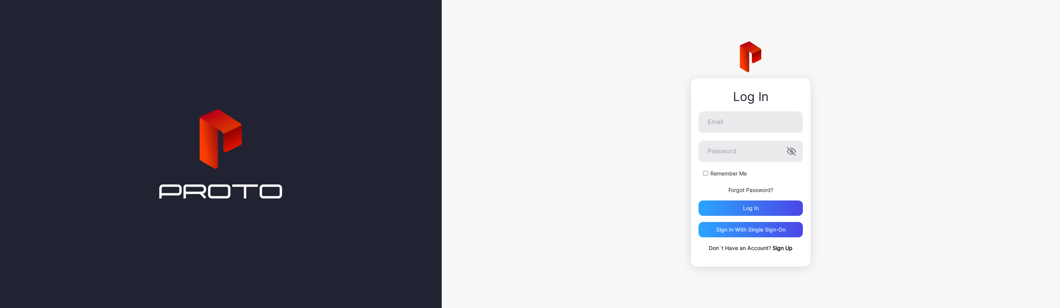  Describe the element at coordinates (751, 230) in the screenshot. I see `button: Sign in With Single Sign-On` at that location.